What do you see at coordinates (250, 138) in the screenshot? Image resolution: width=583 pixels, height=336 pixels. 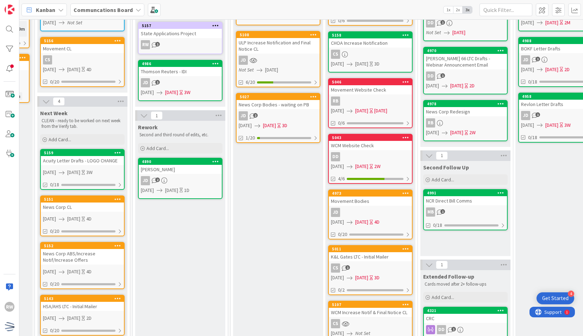 I see `span: 1/20` at bounding box center [250, 138].